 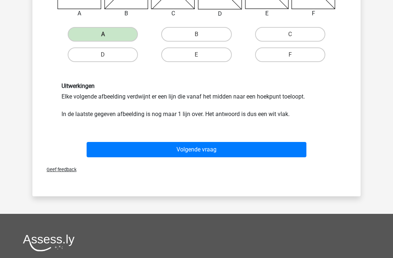 I want to click on div: D, so click(x=220, y=14).